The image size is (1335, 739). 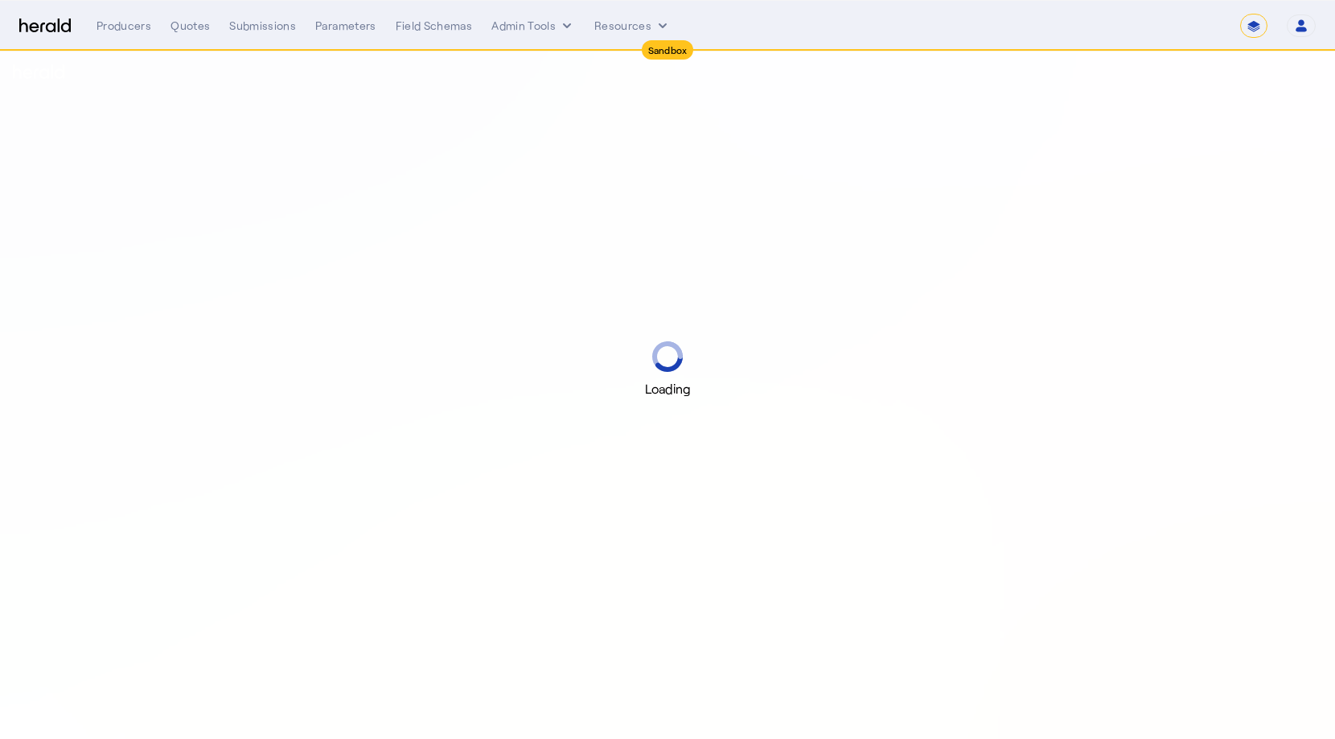 What do you see at coordinates (190, 26) in the screenshot?
I see `div: Quotes` at bounding box center [190, 26].